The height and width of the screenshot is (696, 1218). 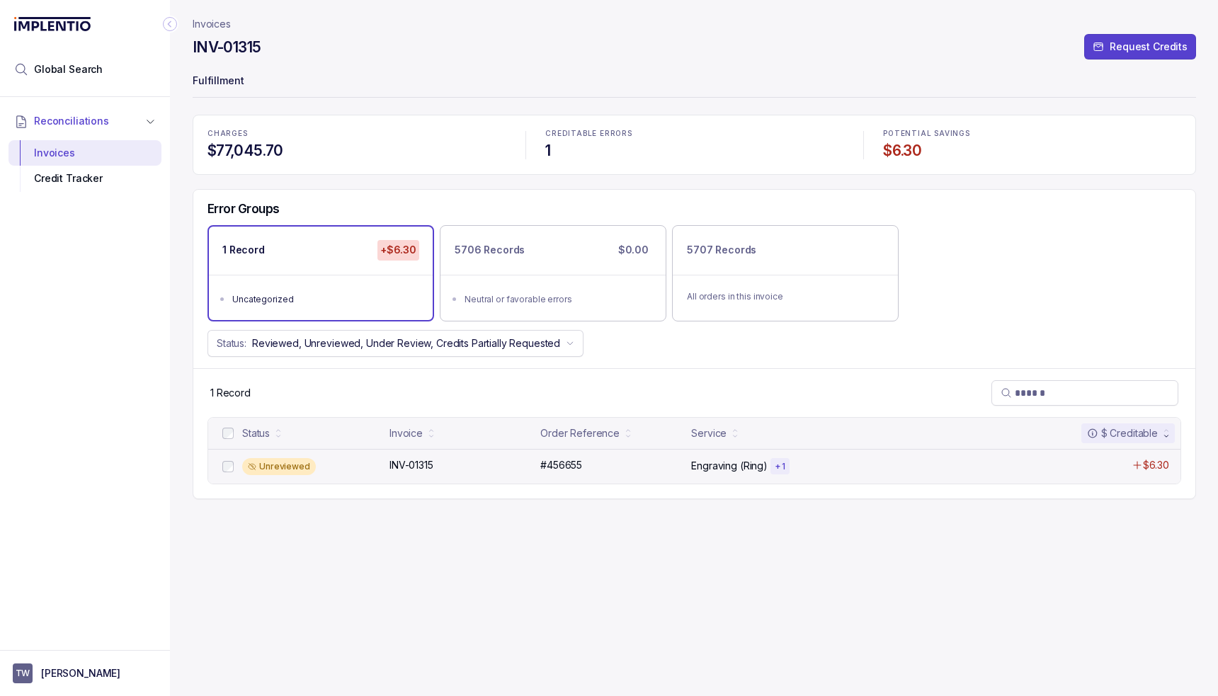 I want to click on p: INV-01315, so click(x=412, y=465).